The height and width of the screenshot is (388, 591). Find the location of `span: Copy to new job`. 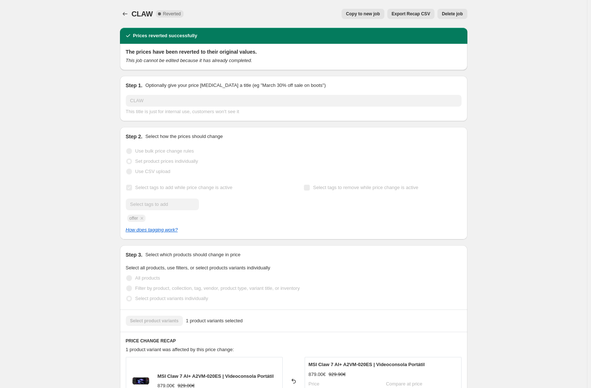

span: Copy to new job is located at coordinates (363, 14).